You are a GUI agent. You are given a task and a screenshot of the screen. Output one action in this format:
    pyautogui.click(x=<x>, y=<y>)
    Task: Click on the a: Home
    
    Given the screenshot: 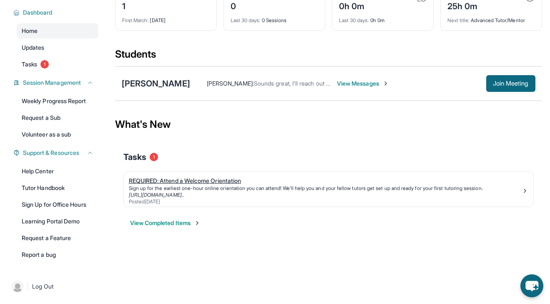 What is the action you would take?
    pyautogui.click(x=58, y=31)
    